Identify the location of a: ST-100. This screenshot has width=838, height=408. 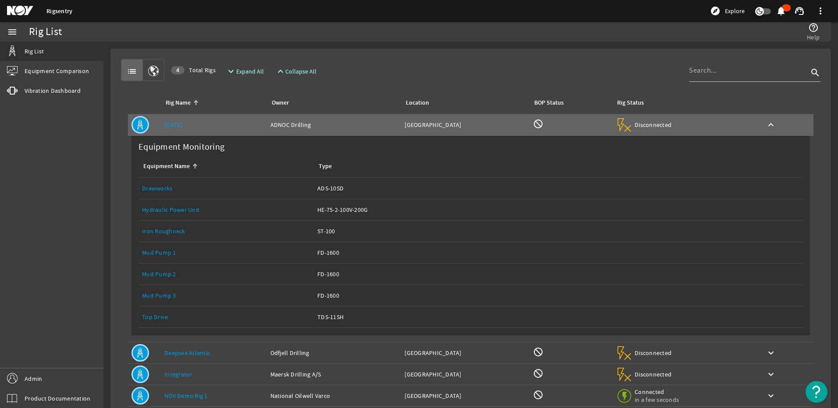
(558, 231).